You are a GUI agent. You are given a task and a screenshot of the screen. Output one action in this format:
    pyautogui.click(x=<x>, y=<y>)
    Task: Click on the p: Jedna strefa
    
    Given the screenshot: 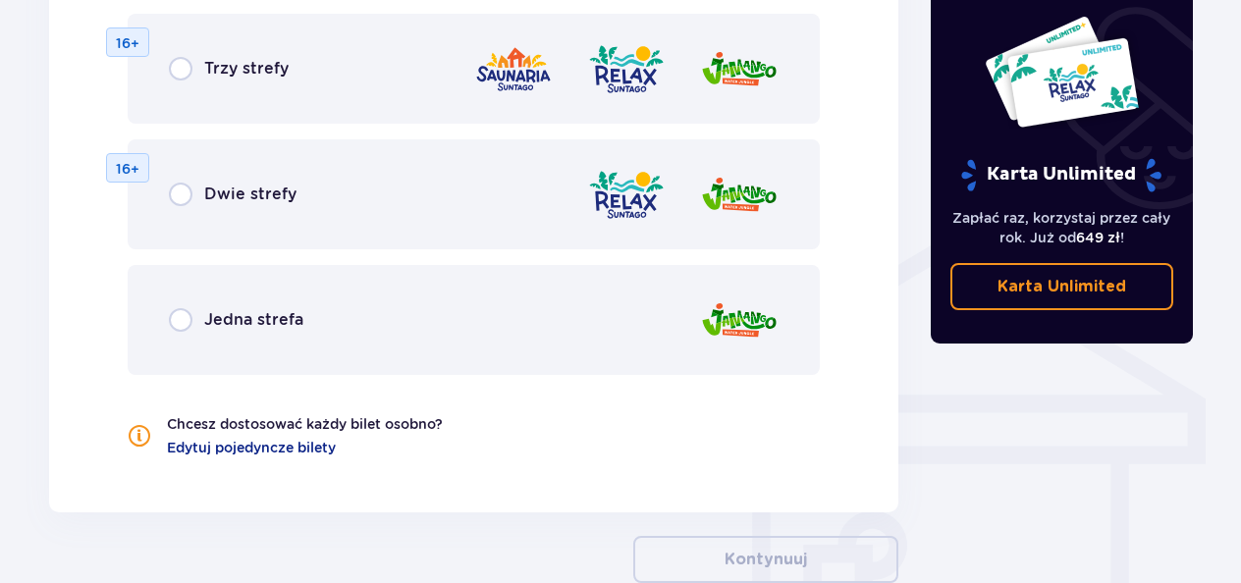 What is the action you would take?
    pyautogui.click(x=253, y=320)
    